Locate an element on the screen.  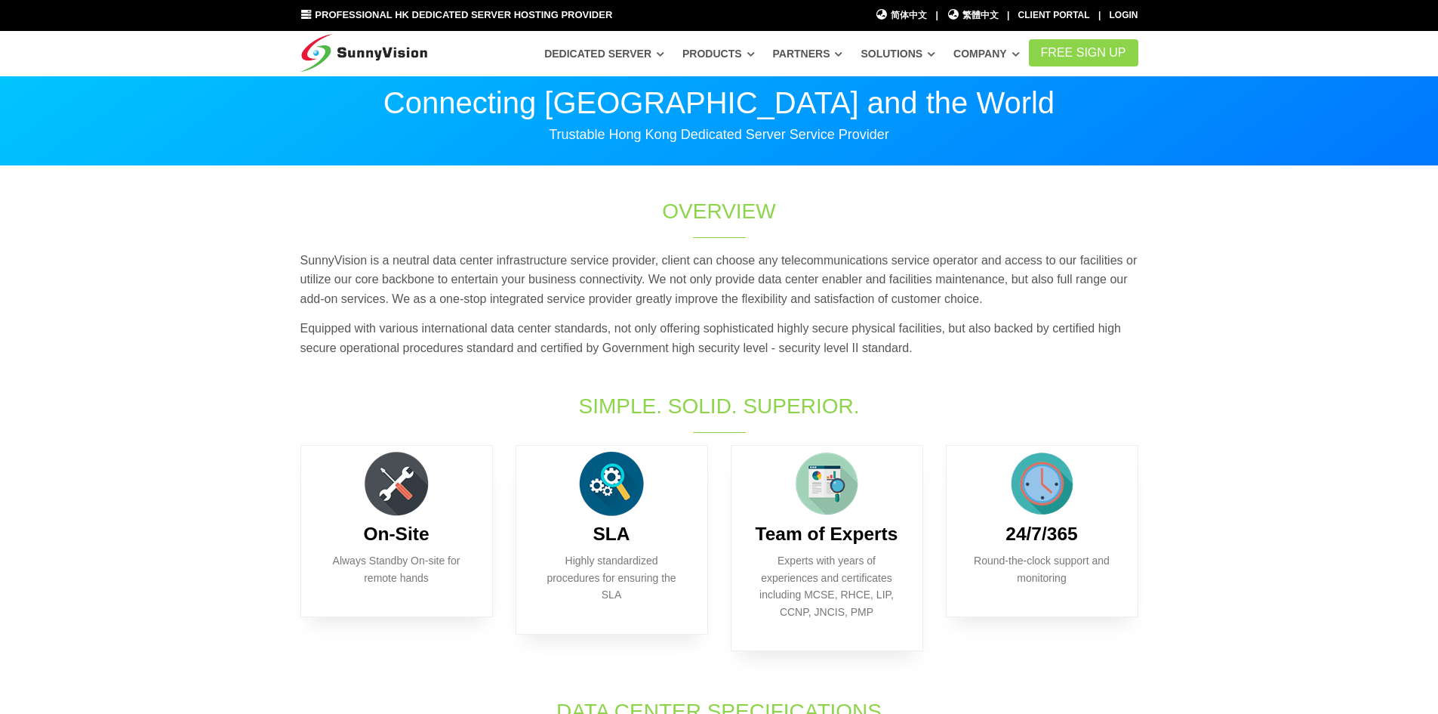
p: Round-the-clock support and monitoring is located at coordinates (1042, 569).